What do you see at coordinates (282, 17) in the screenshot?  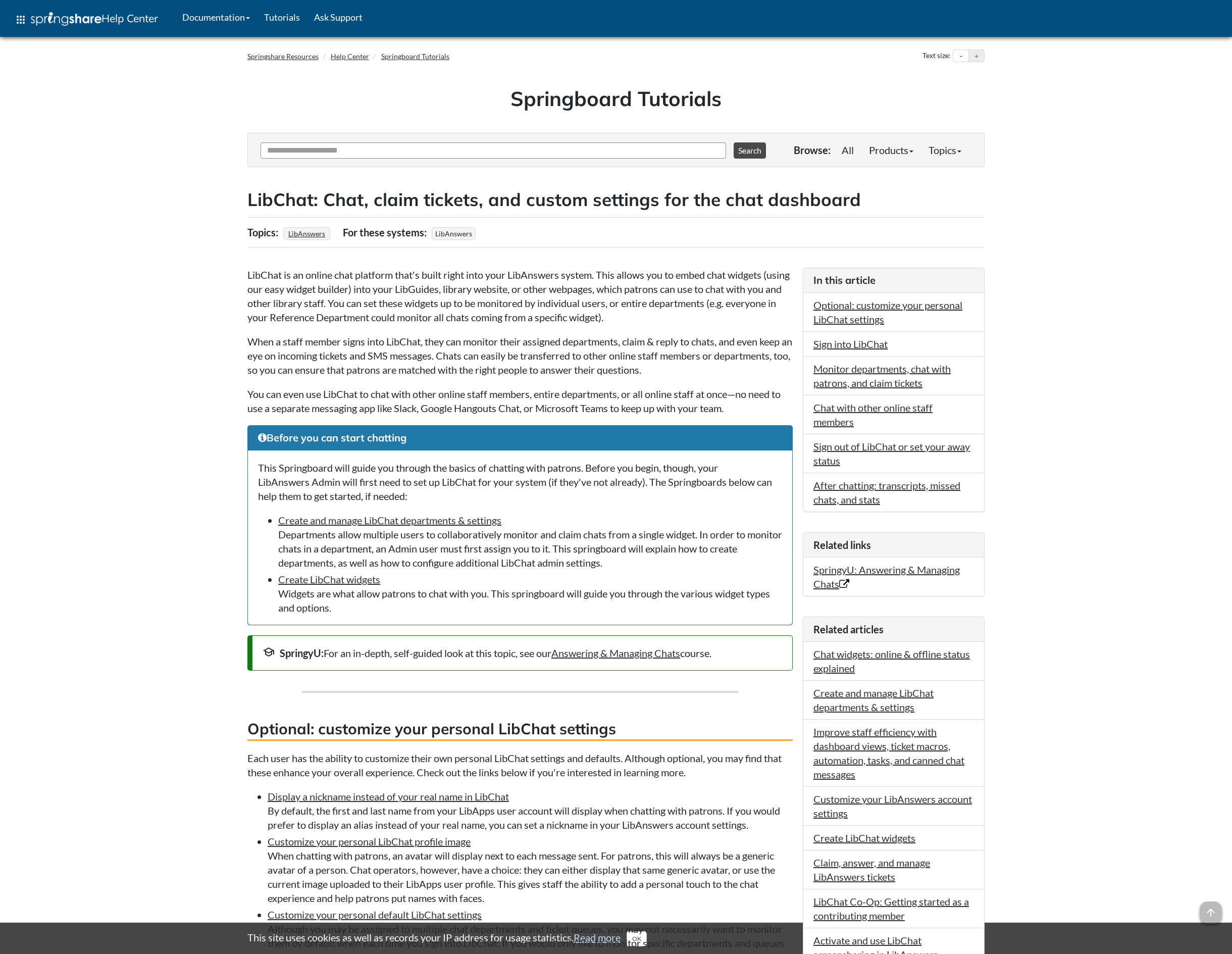 I see `a: Tutorials` at bounding box center [282, 17].